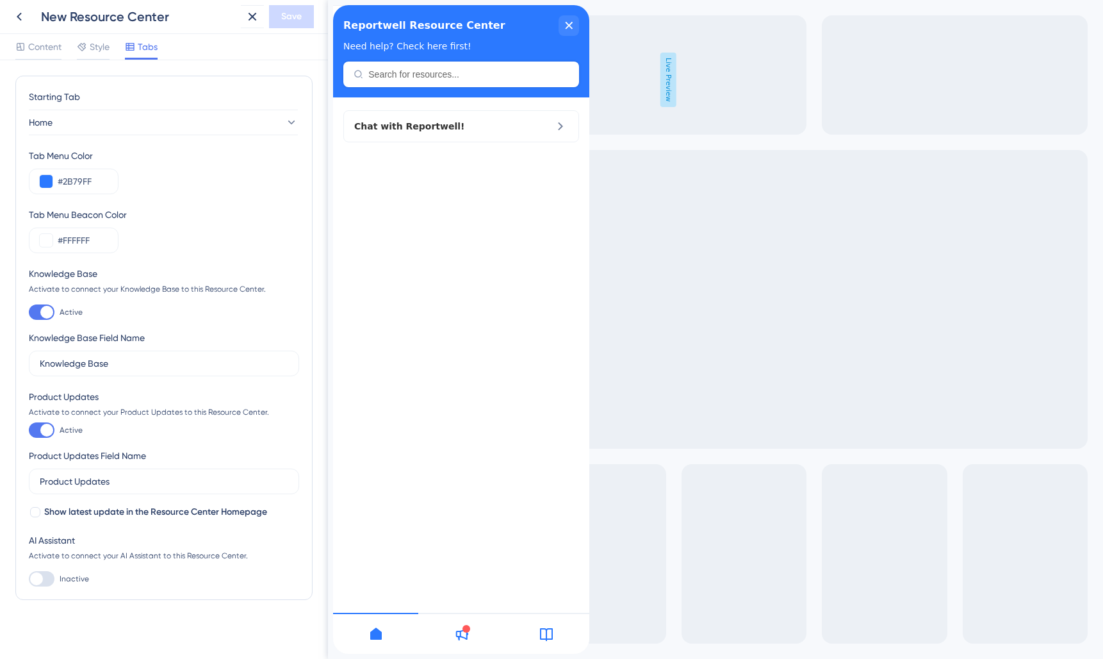 The height and width of the screenshot is (659, 1103). What do you see at coordinates (74, 41) in the screenshot?
I see `span: Need help? Check here first!` at bounding box center [74, 41].